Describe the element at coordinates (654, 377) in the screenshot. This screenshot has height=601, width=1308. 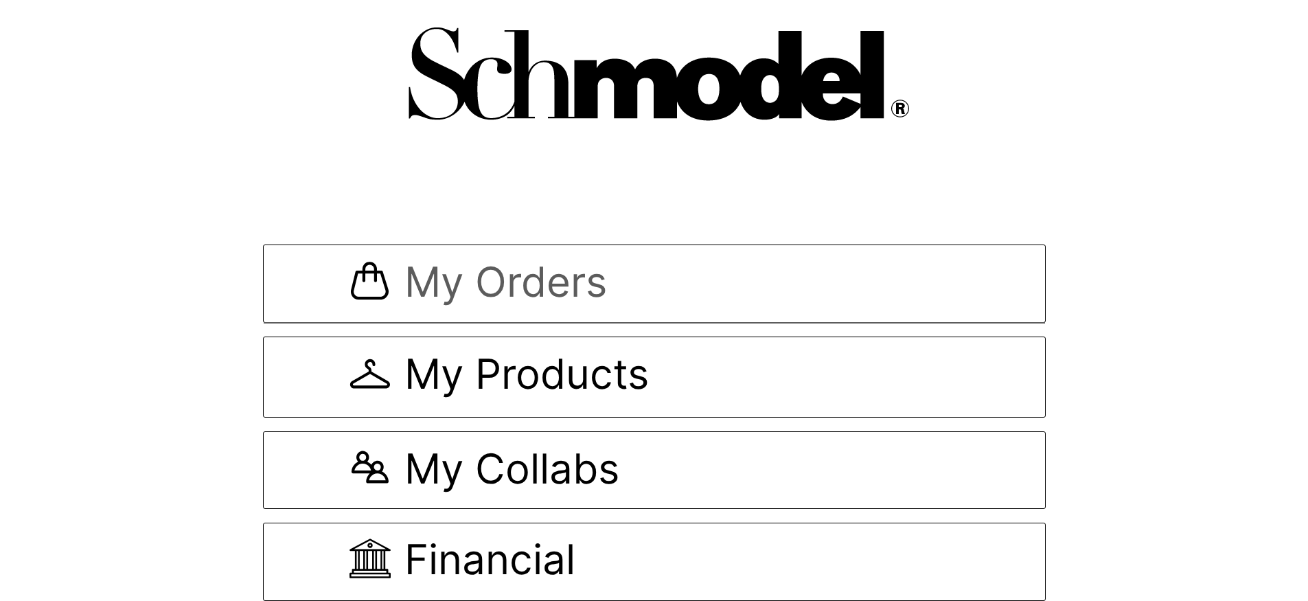
I see `a: My Products` at that location.